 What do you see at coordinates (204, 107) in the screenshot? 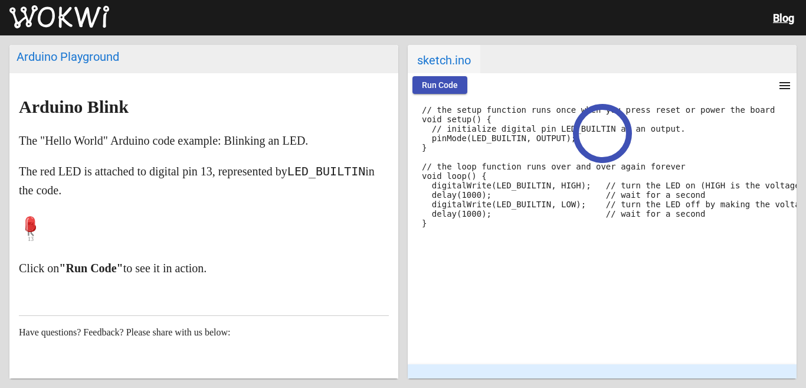
I see `h1: Arduino Blink` at bounding box center [204, 107].